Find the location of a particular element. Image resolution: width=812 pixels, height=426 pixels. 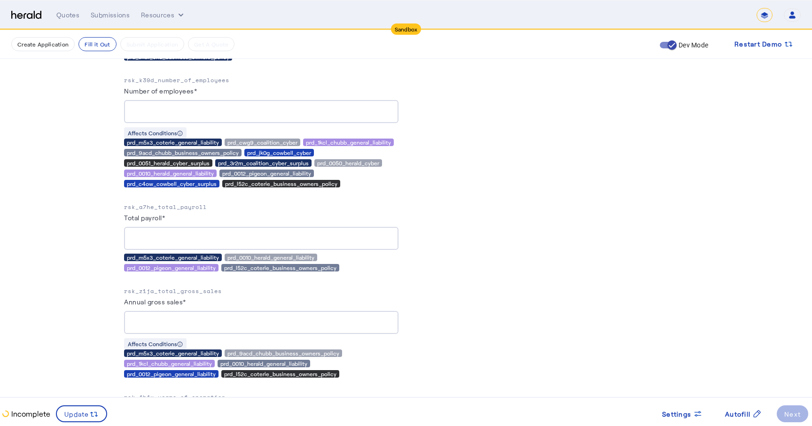

div: Quotes is located at coordinates (68, 15).